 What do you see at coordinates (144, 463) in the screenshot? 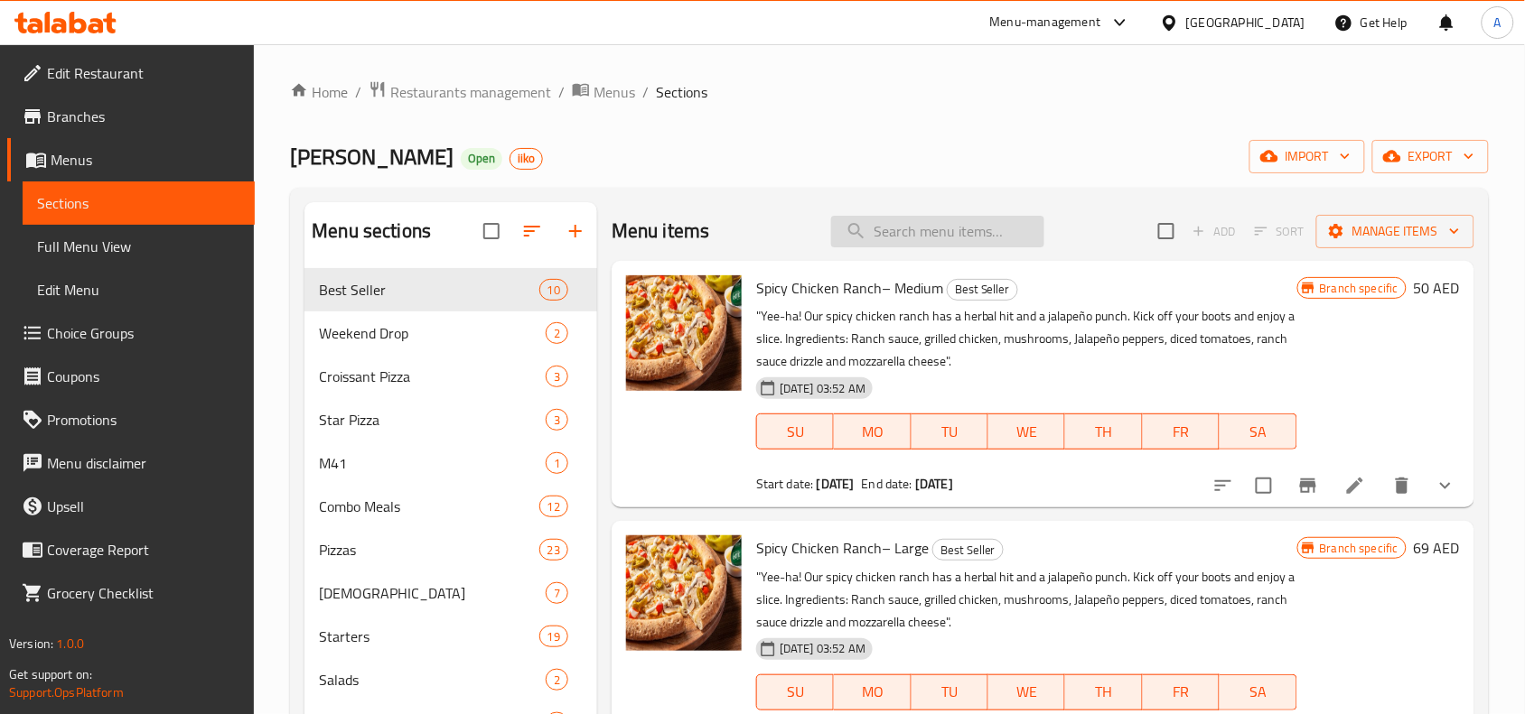
I see `span: Menu disclaimer` at bounding box center [144, 463].